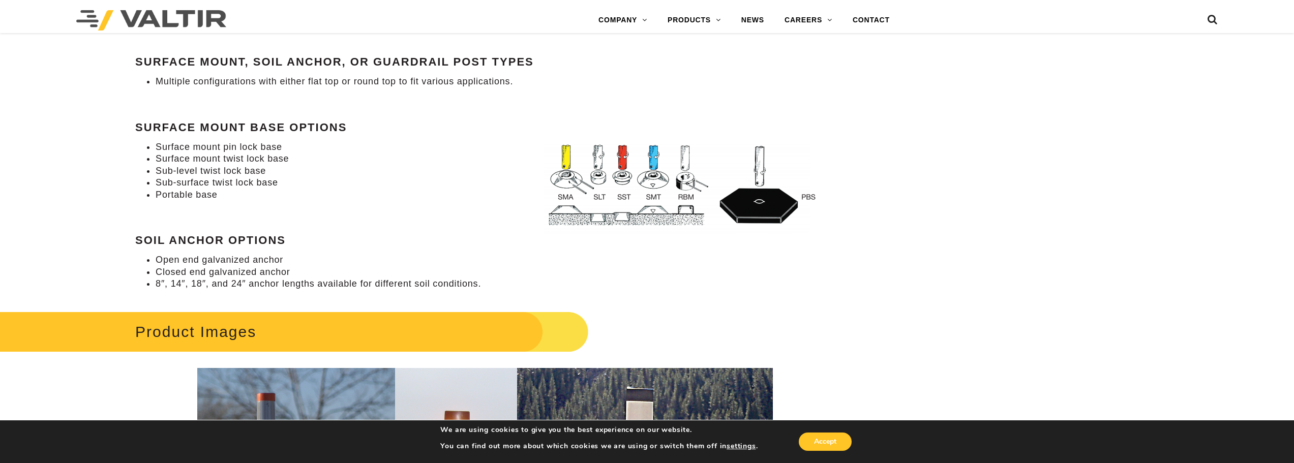 The width and height of the screenshot is (1294, 463). Describe the element at coordinates (495, 284) in the screenshot. I see `li: 8″, 14″, 18″, and 24″ anchor lengths available for different soil conditions.` at that location.